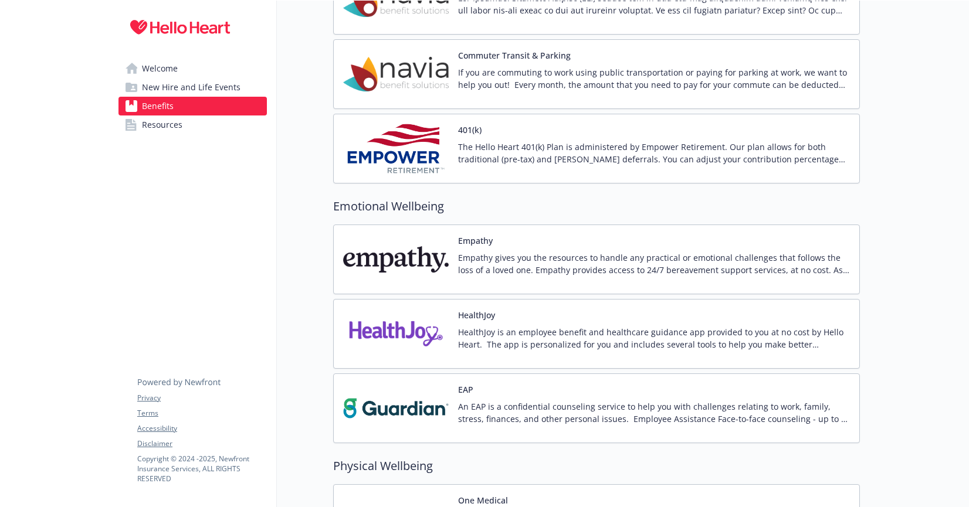  I want to click on p: An EAP is a confidential counseling service to help you with challenges relating to work, family,..., so click(654, 413).